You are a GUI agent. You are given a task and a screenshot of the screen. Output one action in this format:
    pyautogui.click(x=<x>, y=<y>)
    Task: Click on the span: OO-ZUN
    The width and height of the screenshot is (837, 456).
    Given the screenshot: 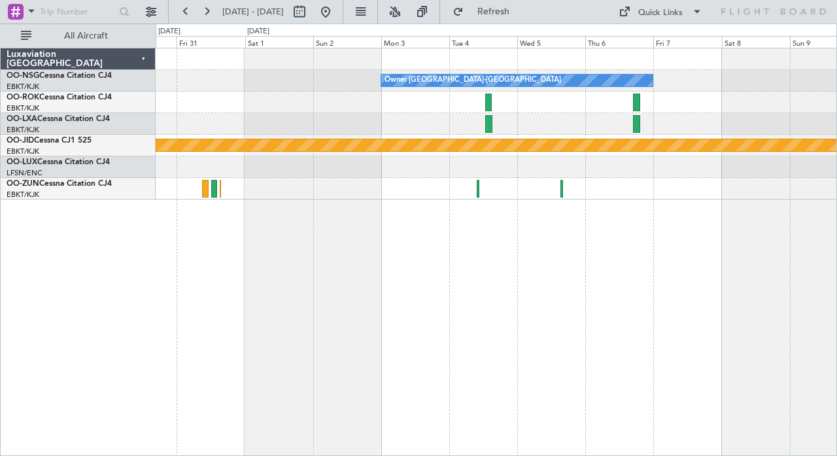 What is the action you would take?
    pyautogui.click(x=23, y=184)
    